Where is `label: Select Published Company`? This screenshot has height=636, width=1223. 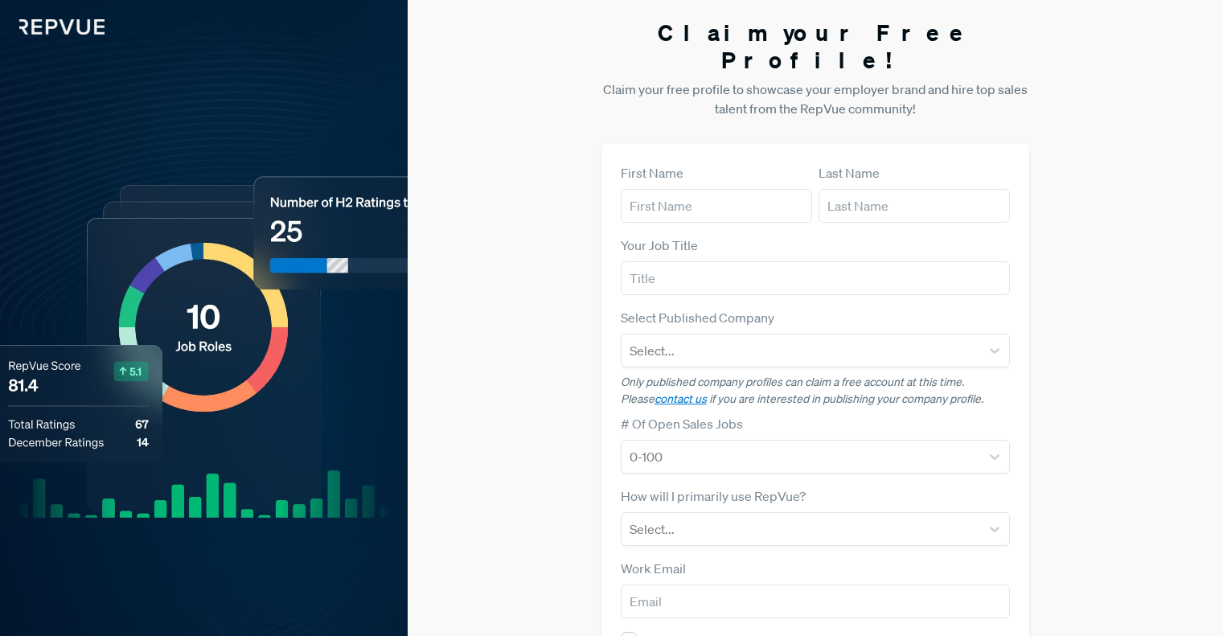 label: Select Published Company is located at coordinates (697, 318).